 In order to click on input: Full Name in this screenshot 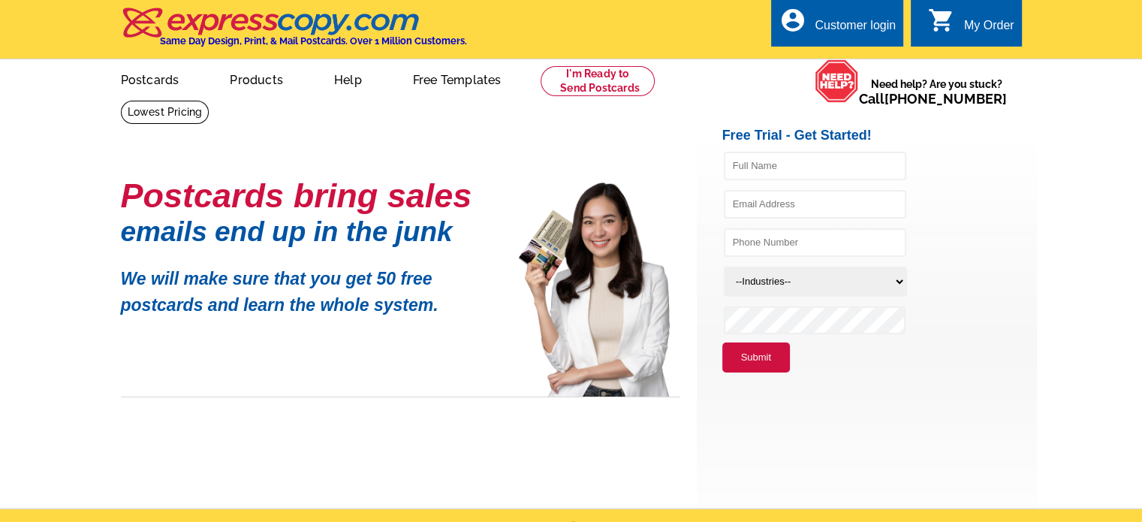, I will do `click(814, 166)`.